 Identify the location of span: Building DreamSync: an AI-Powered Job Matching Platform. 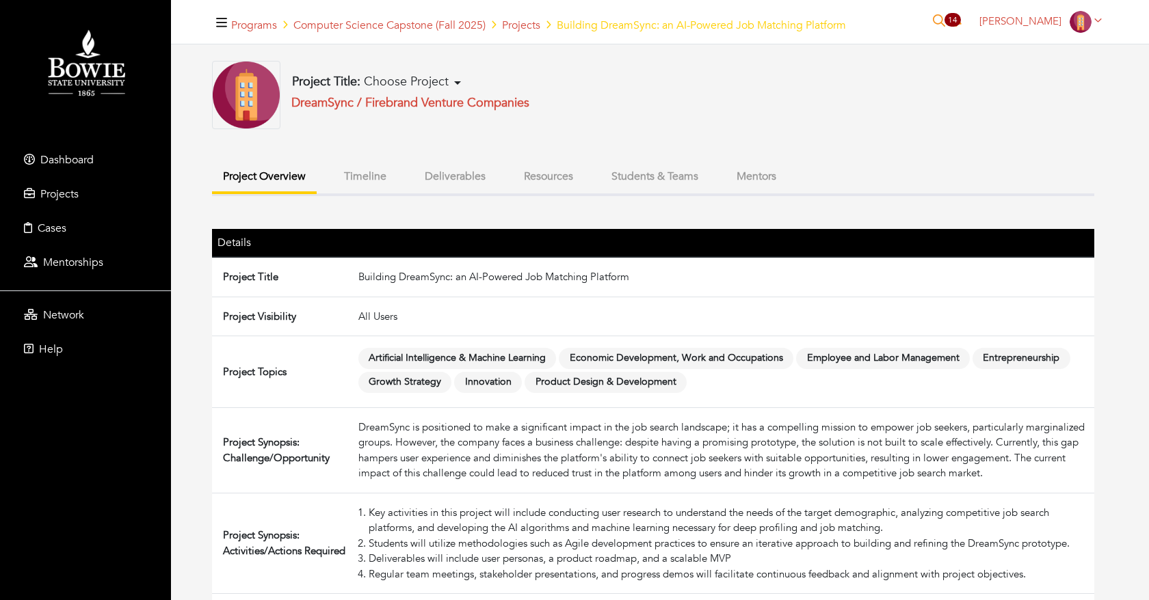
(701, 25).